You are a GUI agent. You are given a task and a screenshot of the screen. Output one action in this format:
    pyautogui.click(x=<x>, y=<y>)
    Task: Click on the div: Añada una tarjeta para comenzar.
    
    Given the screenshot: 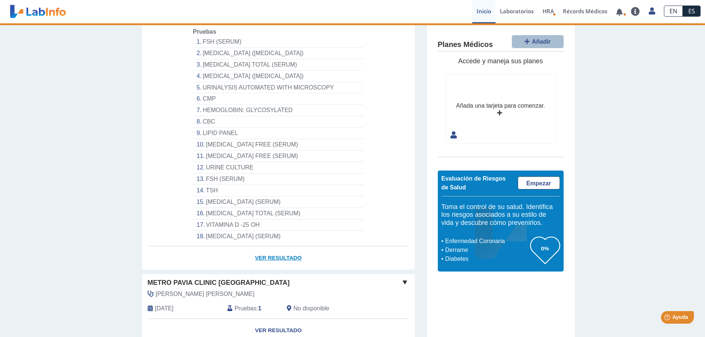 What is the action you would take?
    pyautogui.click(x=500, y=106)
    